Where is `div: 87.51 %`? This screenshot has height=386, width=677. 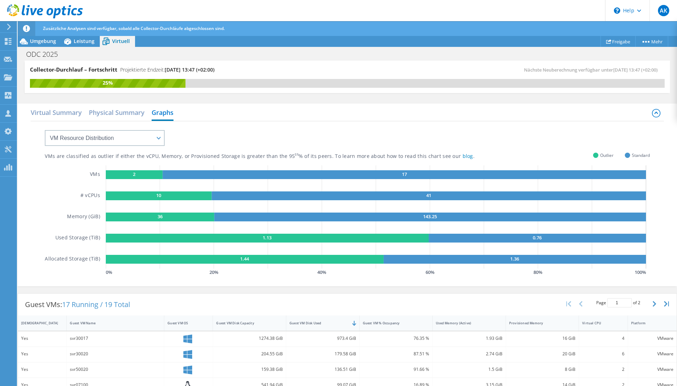
div: 87.51 % is located at coordinates (396, 354).